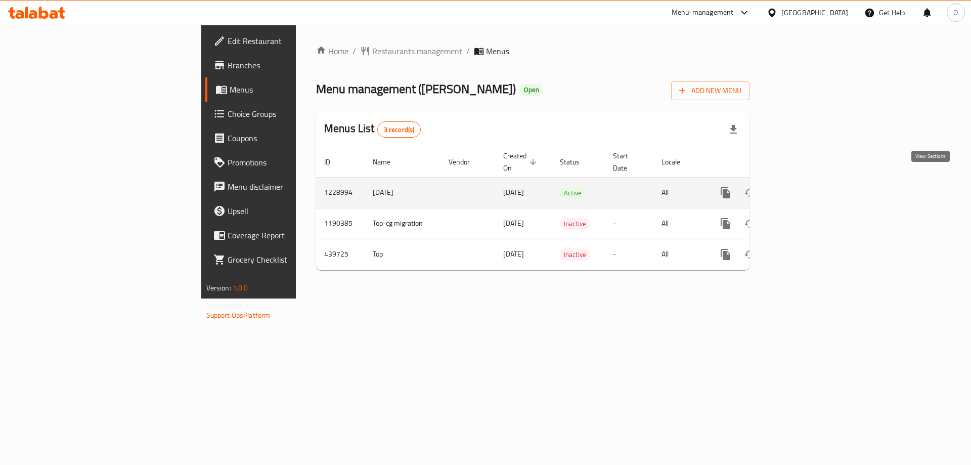 The image size is (971, 465). I want to click on div: Open, so click(532, 90).